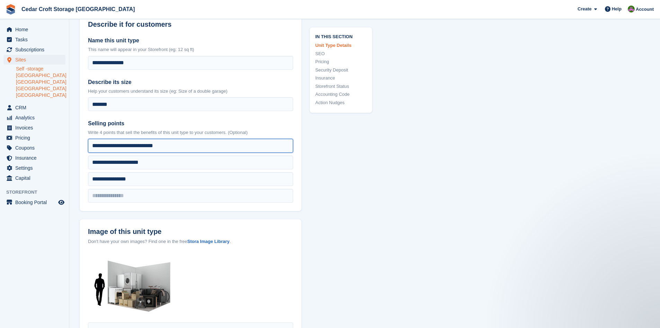 The width and height of the screenshot is (660, 328). What do you see at coordinates (36, 138) in the screenshot?
I see `span: Pricing` at bounding box center [36, 138].